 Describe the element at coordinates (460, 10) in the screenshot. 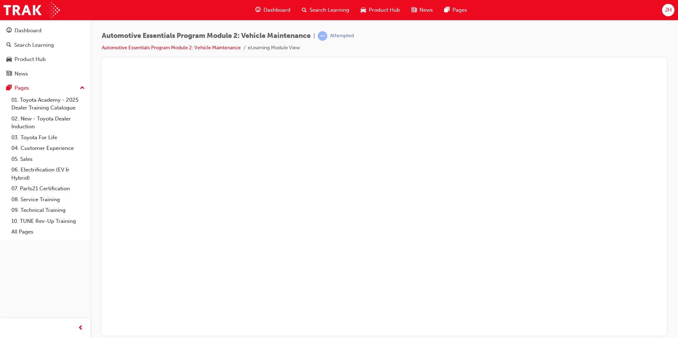

I see `span: Pages` at that location.